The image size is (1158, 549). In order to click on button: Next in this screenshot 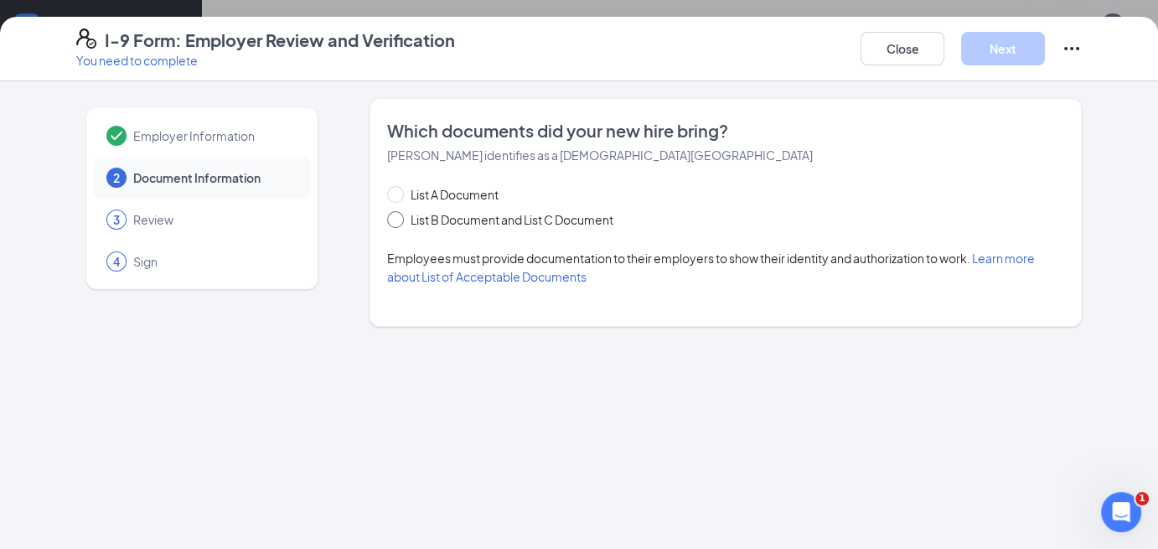, I will do `click(1003, 49)`.